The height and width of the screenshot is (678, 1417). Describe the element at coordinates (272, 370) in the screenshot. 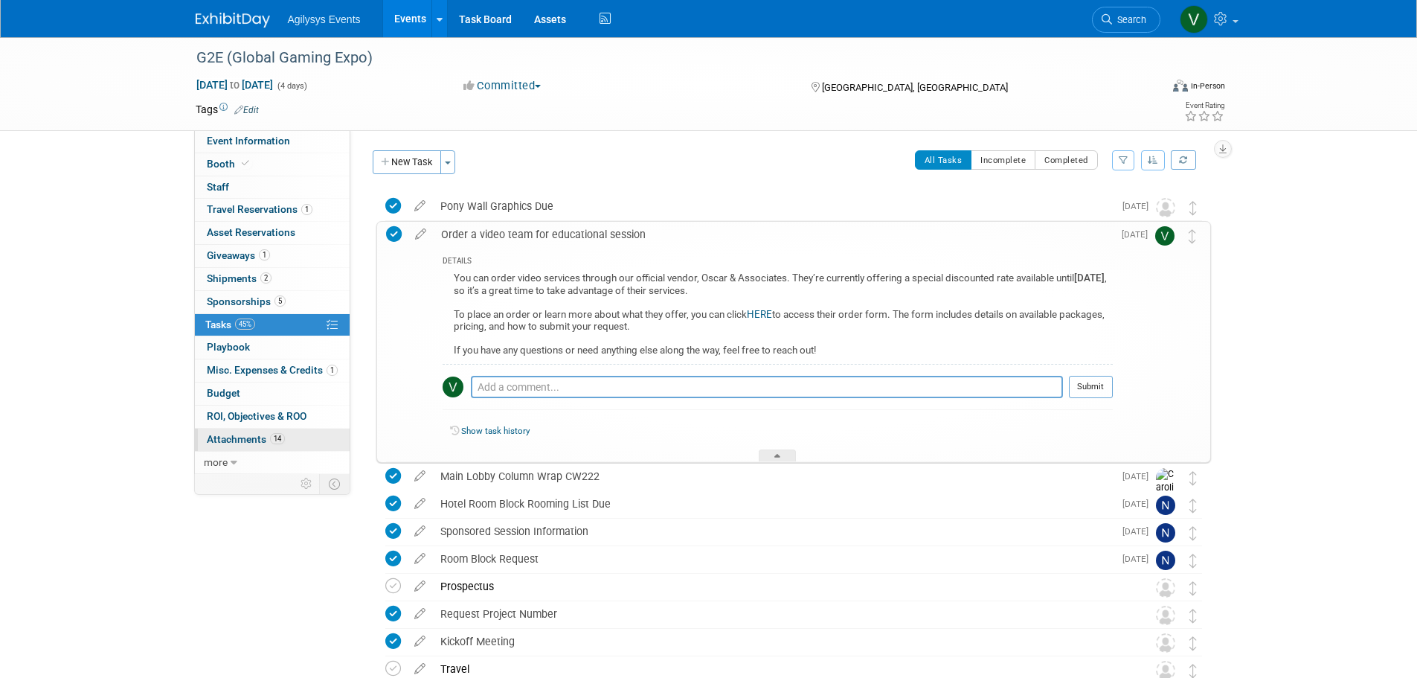

I see `a: Misc. Expenses & Credits1` at that location.